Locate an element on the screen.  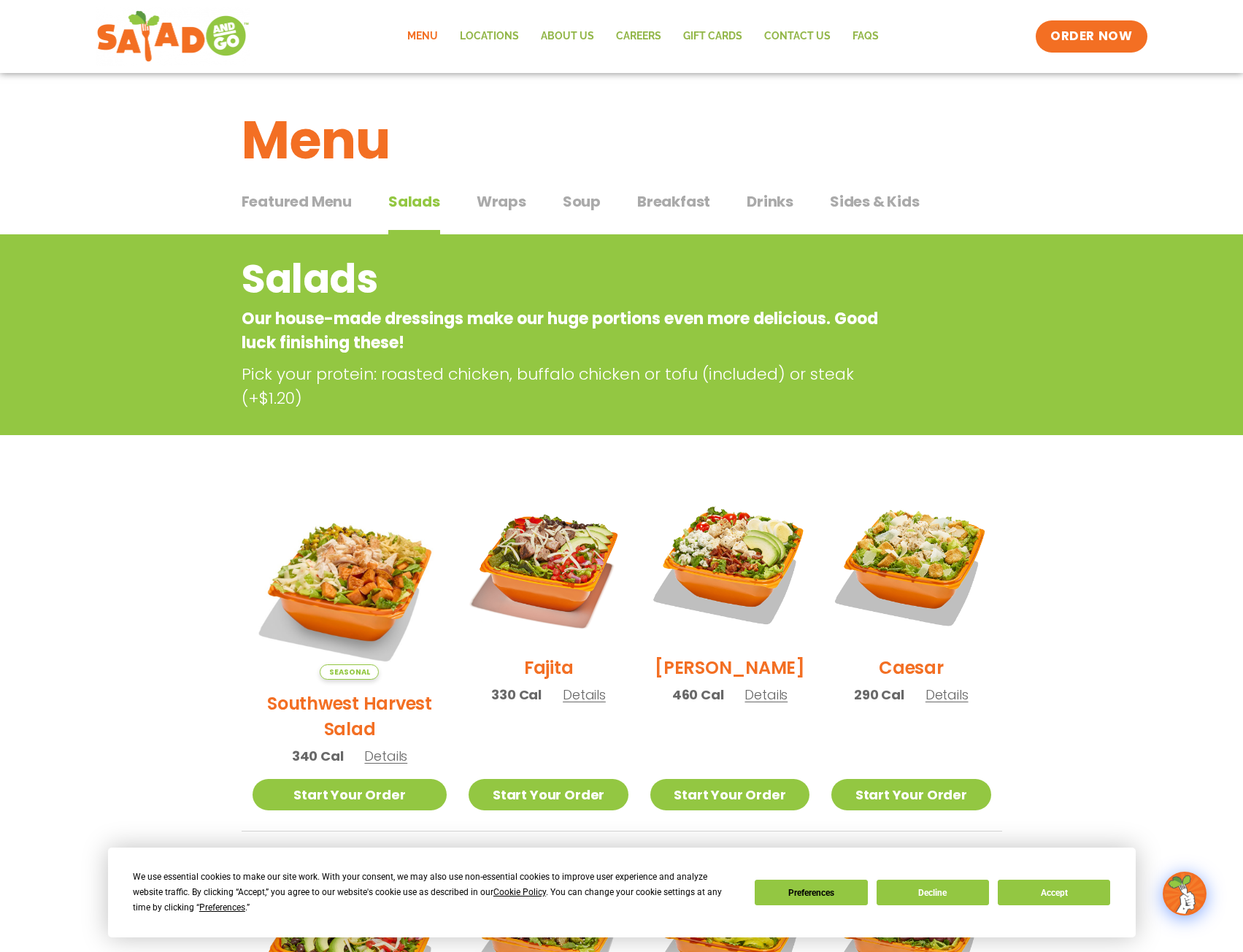
span: Salads is located at coordinates (414, 201).